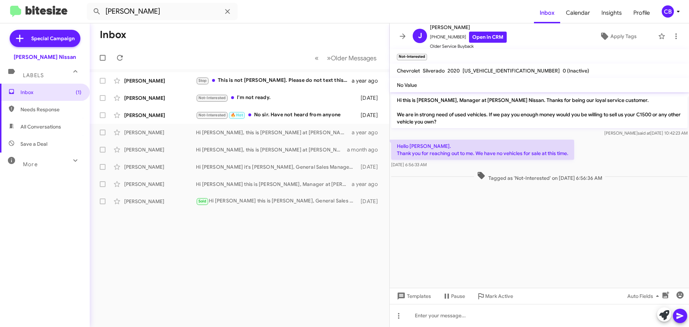  What do you see at coordinates (113, 35) in the screenshot?
I see `h1: Inbox` at bounding box center [113, 35].